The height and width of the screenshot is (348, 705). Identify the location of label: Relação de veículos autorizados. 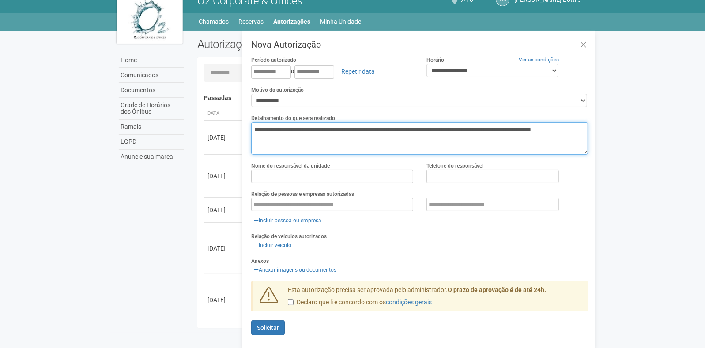
(289, 237).